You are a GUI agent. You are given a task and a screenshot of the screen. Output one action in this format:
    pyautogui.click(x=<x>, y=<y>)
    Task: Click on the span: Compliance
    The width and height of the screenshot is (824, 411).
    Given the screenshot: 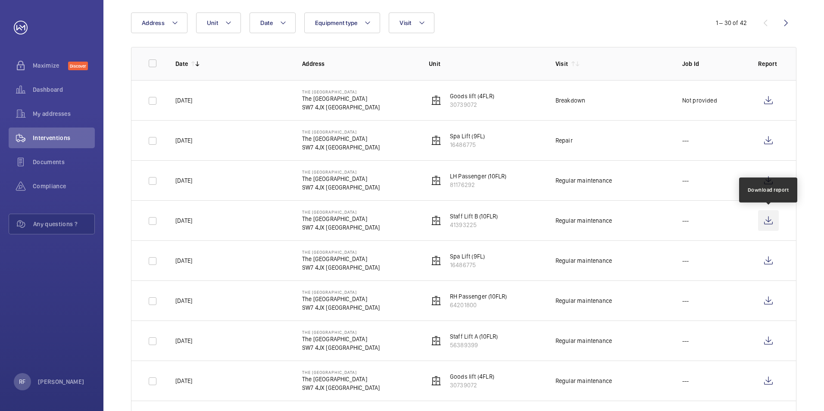 What is the action you would take?
    pyautogui.click(x=64, y=186)
    